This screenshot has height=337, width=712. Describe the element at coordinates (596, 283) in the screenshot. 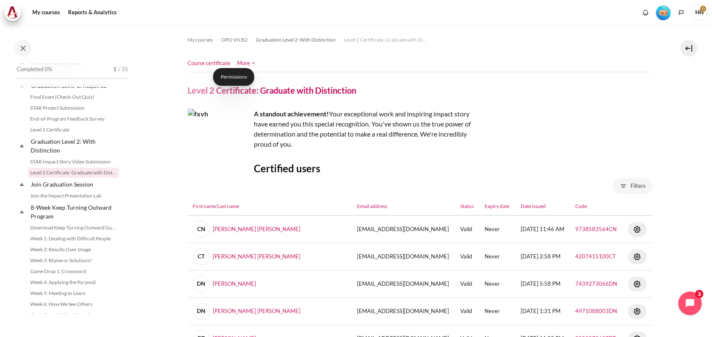

I see `a: 7439273066DN` at that location.